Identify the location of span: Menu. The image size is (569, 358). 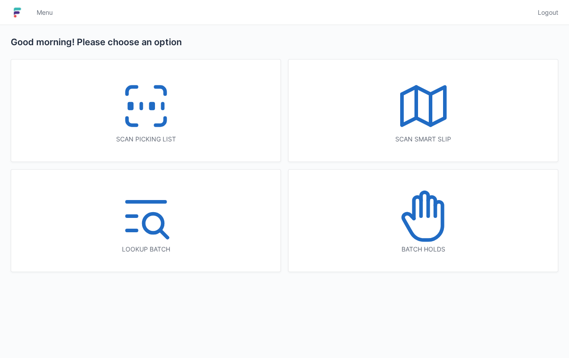
(45, 13).